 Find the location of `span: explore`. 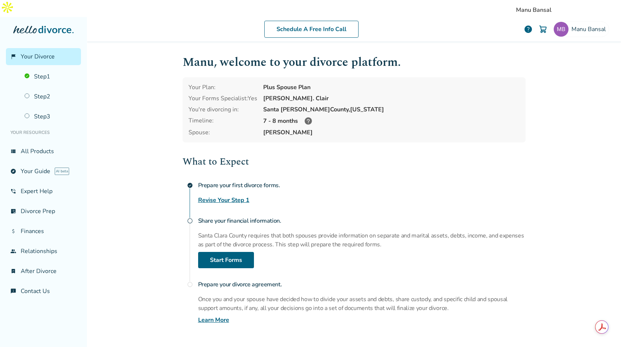

span: explore is located at coordinates (13, 171).